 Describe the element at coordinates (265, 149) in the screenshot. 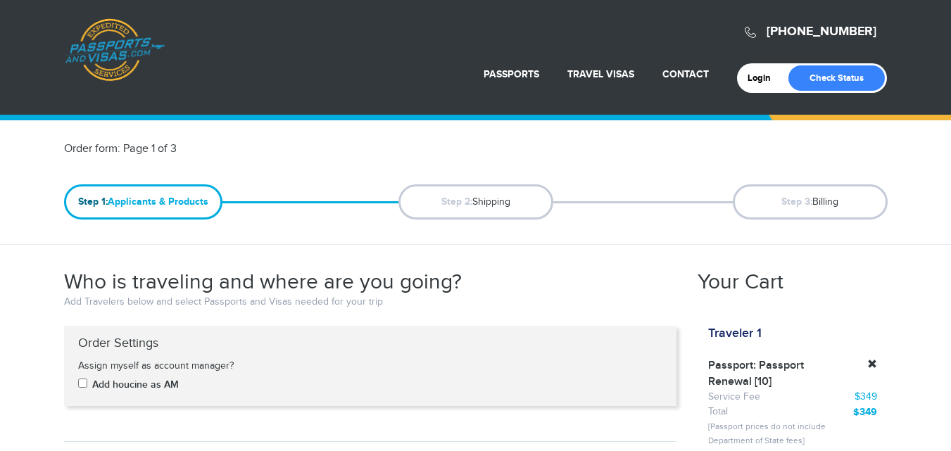

I see `div: Order form: Page 1 of 3` at that location.